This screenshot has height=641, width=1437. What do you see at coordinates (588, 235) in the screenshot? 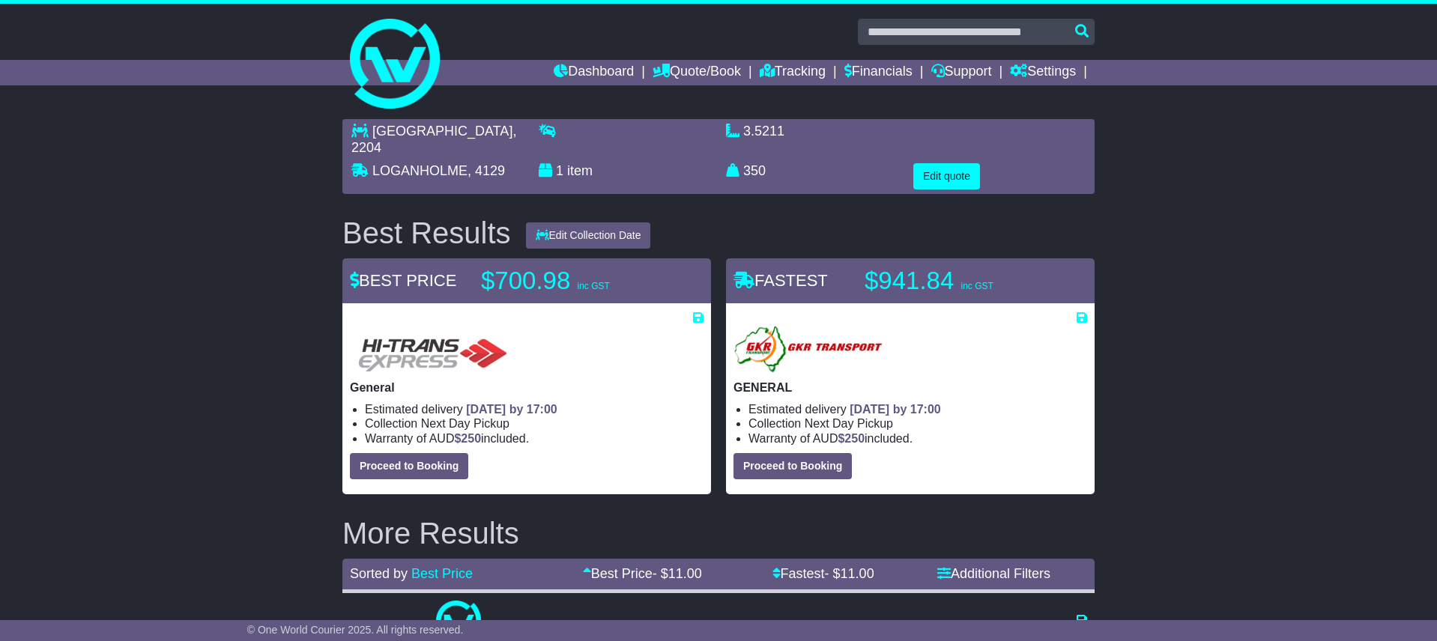
I see `button: Edit Collection Date` at bounding box center [588, 235].